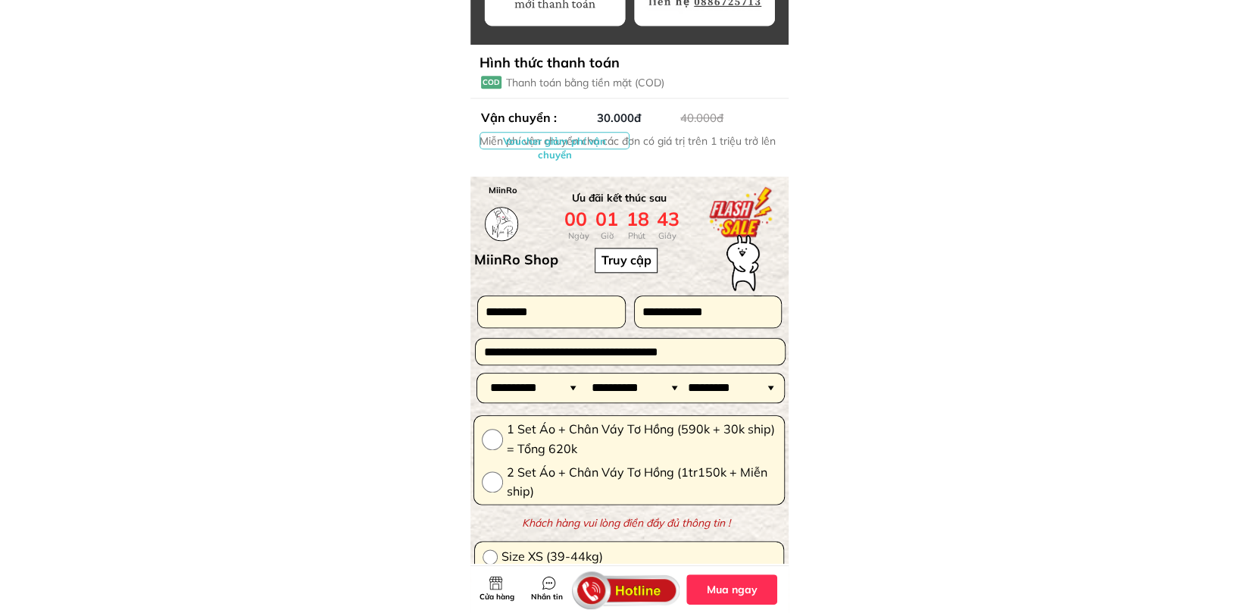 This screenshot has width=1259, height=613. What do you see at coordinates (492, 83) in the screenshot?
I see `h3: COD` at bounding box center [492, 83].